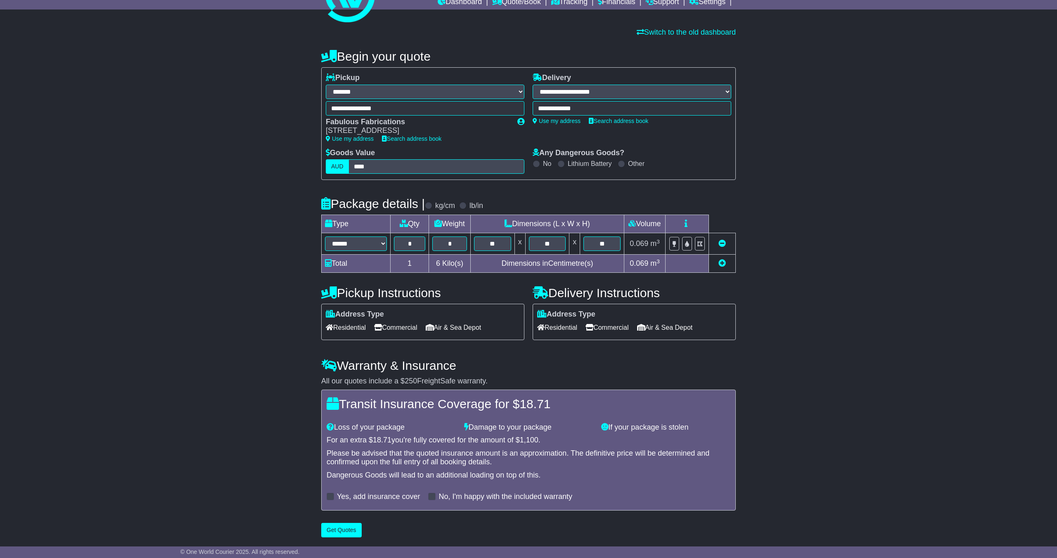  Describe the element at coordinates (528, 476) in the screenshot. I see `div: Dangerous Goods will lead to an additional loading on top of this.` at that location.